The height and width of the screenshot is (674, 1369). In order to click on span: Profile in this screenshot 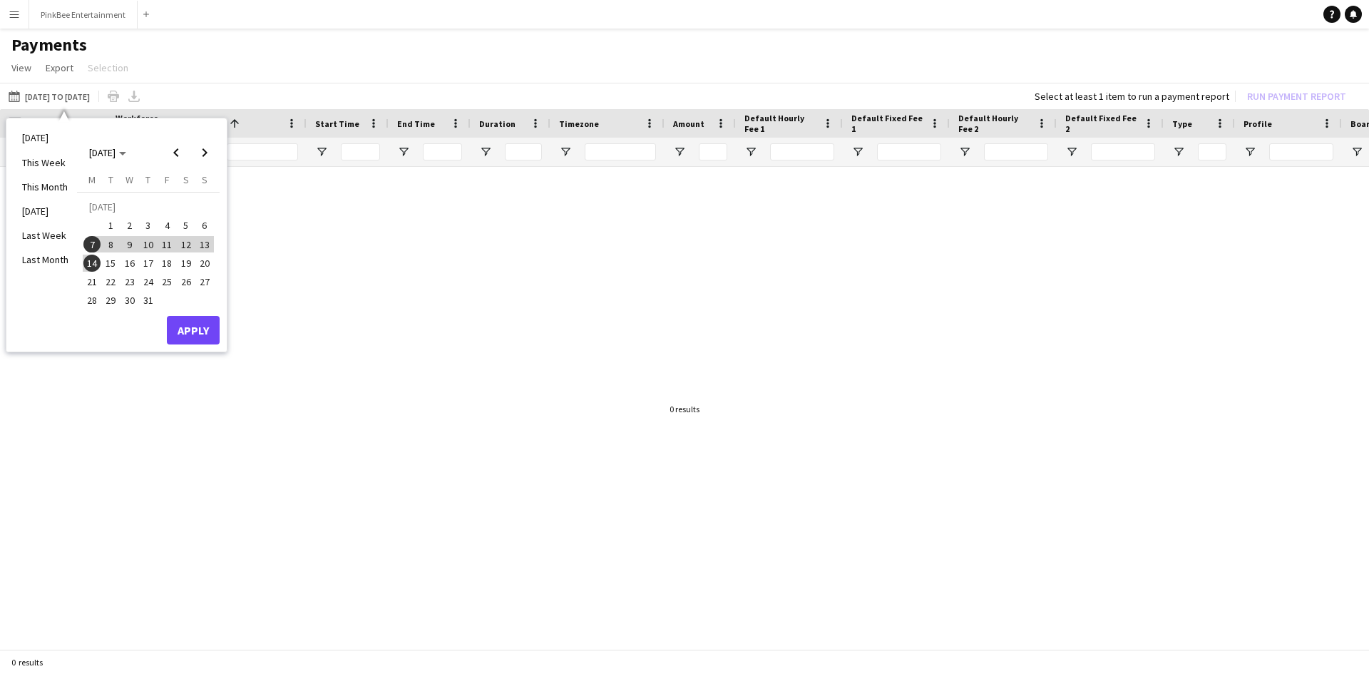, I will do `click(1258, 123)`.